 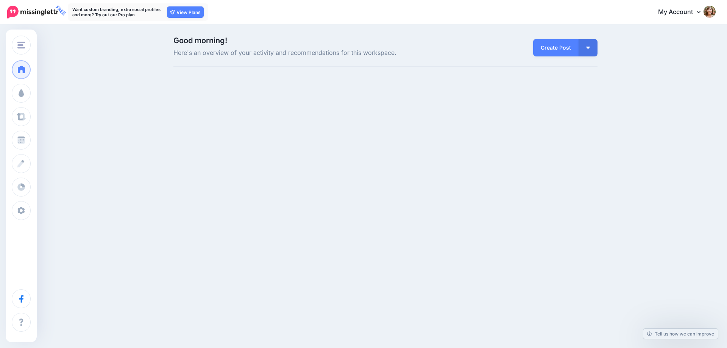 I want to click on span: FREE, so click(x=61, y=10).